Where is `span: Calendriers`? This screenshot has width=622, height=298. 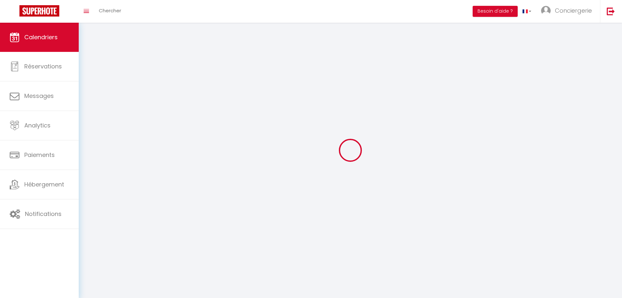 span: Calendriers is located at coordinates (41, 37).